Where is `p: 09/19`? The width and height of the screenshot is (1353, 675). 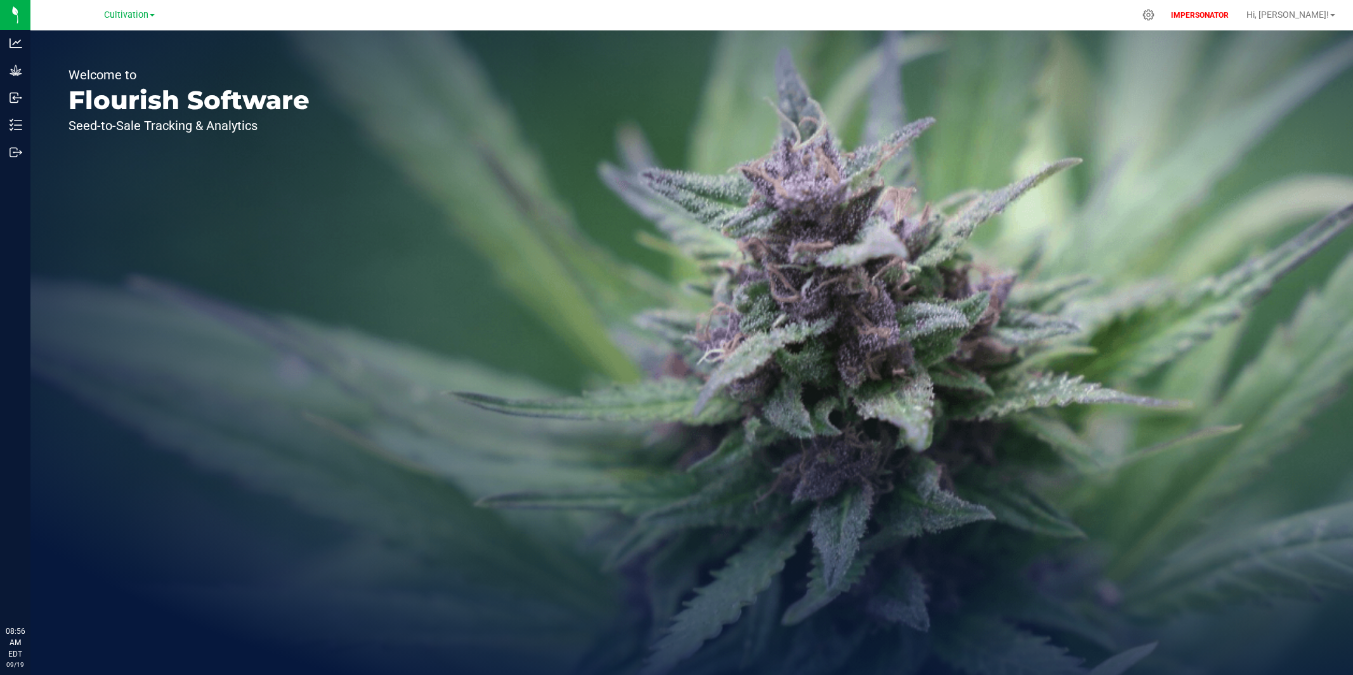 p: 09/19 is located at coordinates (15, 664).